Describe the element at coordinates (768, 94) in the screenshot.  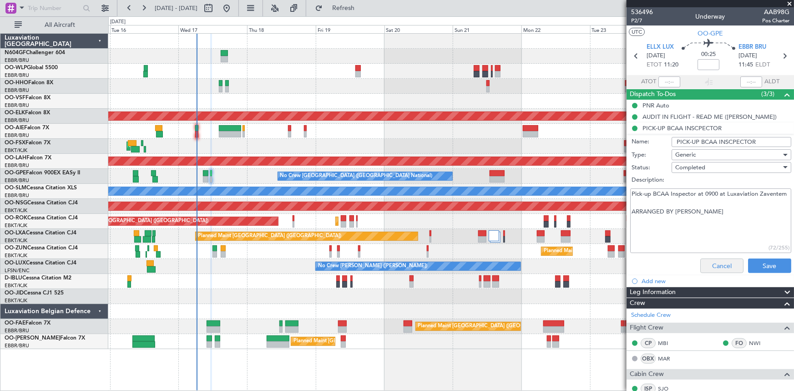
I see `span: (3/3)` at that location.